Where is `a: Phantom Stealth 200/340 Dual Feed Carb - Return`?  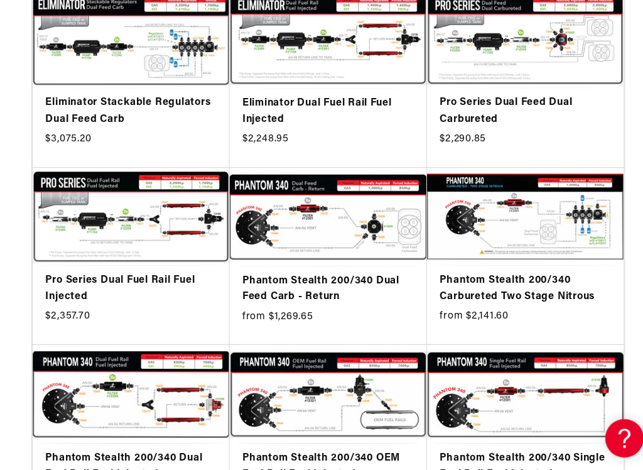 a: Phantom Stealth 200/340 Dual Feed Carb - Return is located at coordinates (322, 292).